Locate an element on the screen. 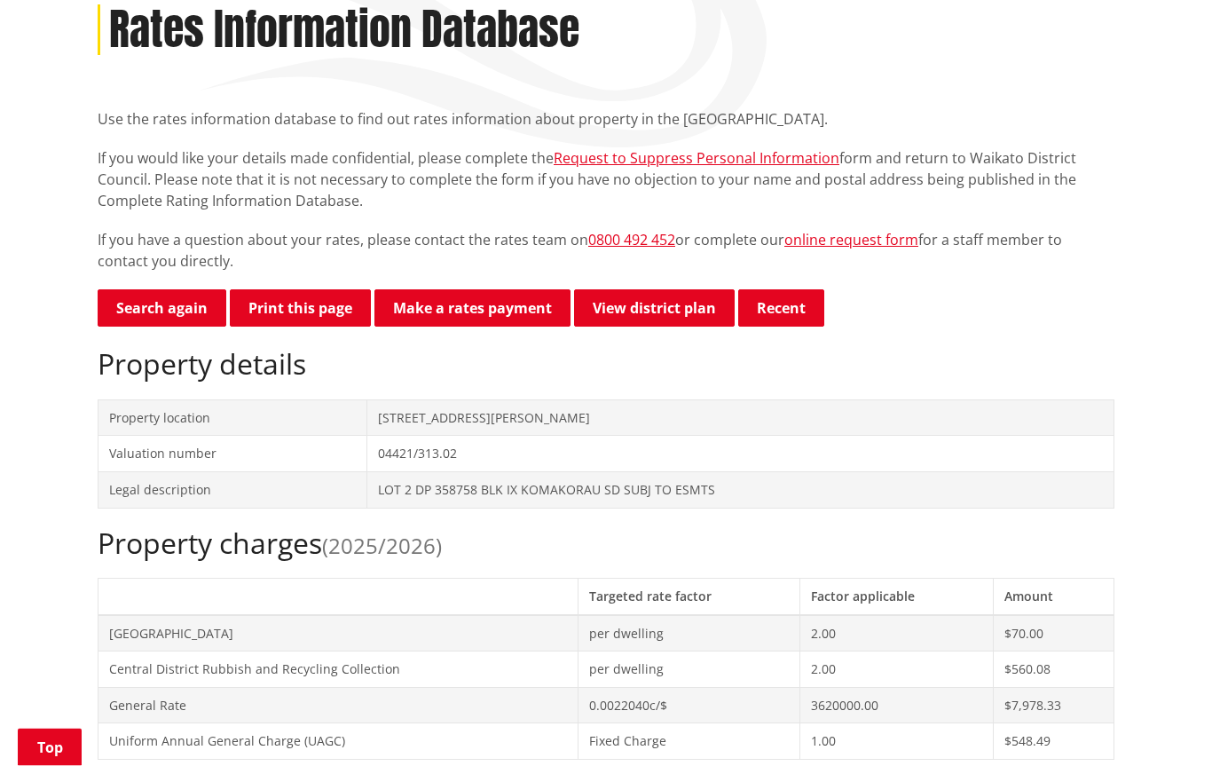 This screenshot has width=1212, height=766. td: LOT 2 DP 358758 BLK IX KOMAKORAU SD SUBJ TO ESMTS is located at coordinates (741, 490).